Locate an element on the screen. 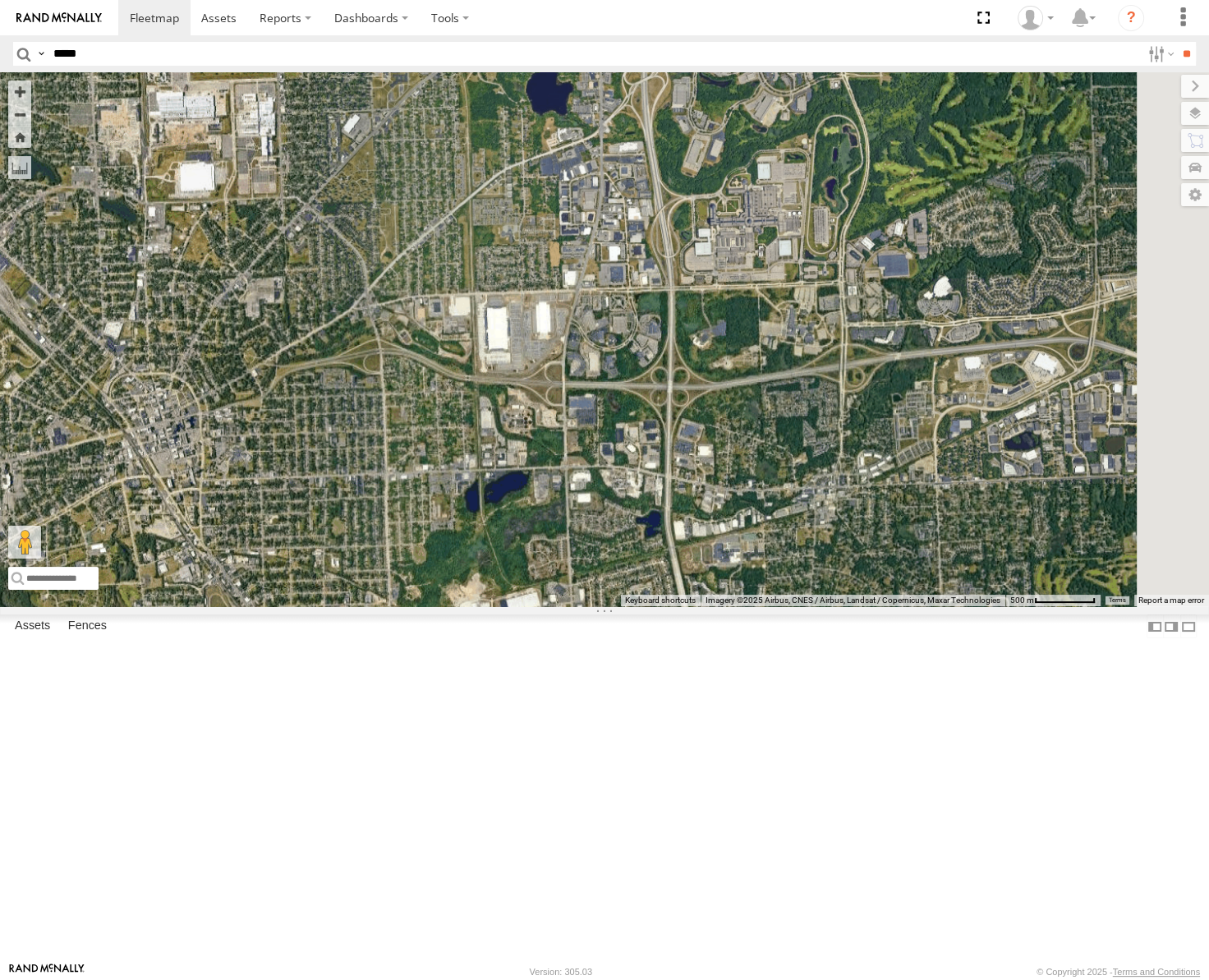 The width and height of the screenshot is (1209, 980). label: Measure is located at coordinates (20, 168).